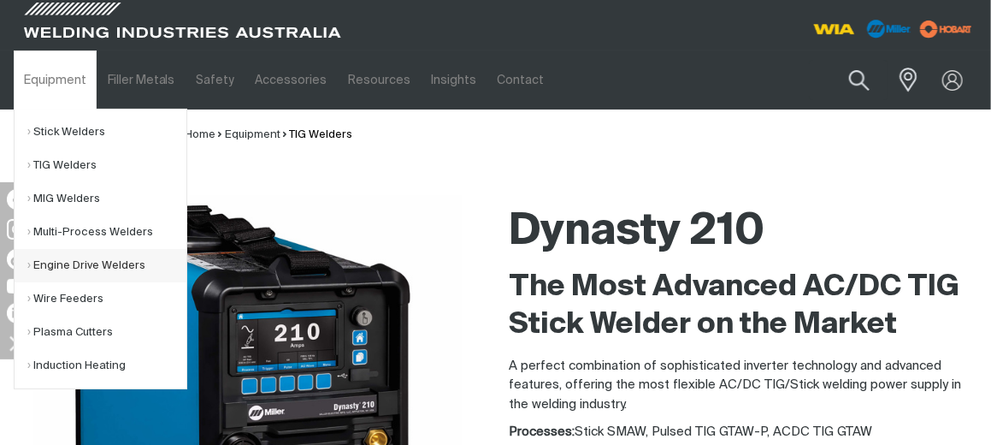 The width and height of the screenshot is (991, 445). I want to click on h2: The Most Advanced AC/DC TIG Stick Welder on the Market, so click(744, 306).